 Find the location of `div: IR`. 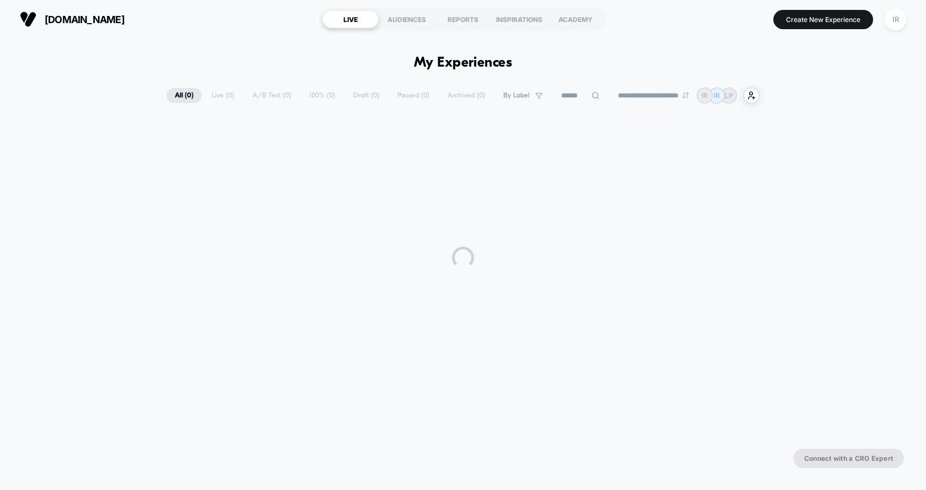

div: IR is located at coordinates (895, 19).